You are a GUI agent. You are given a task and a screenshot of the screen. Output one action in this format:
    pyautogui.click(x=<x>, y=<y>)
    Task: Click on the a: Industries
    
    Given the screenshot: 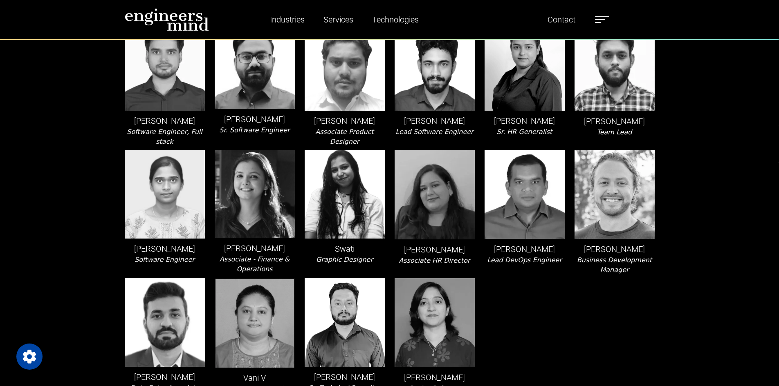 What is the action you would take?
    pyautogui.click(x=287, y=20)
    